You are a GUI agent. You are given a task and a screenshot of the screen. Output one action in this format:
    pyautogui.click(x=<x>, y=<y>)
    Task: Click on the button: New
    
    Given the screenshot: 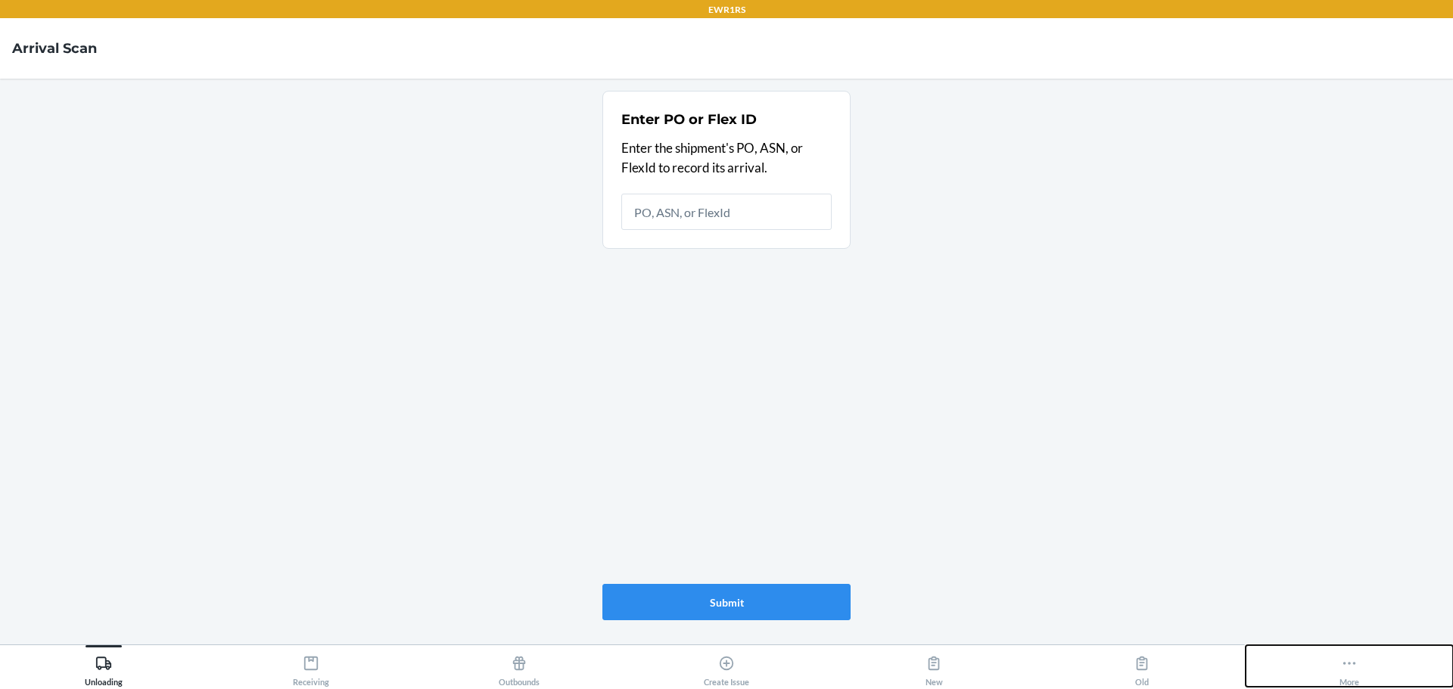 What is the action you would take?
    pyautogui.click(x=934, y=666)
    